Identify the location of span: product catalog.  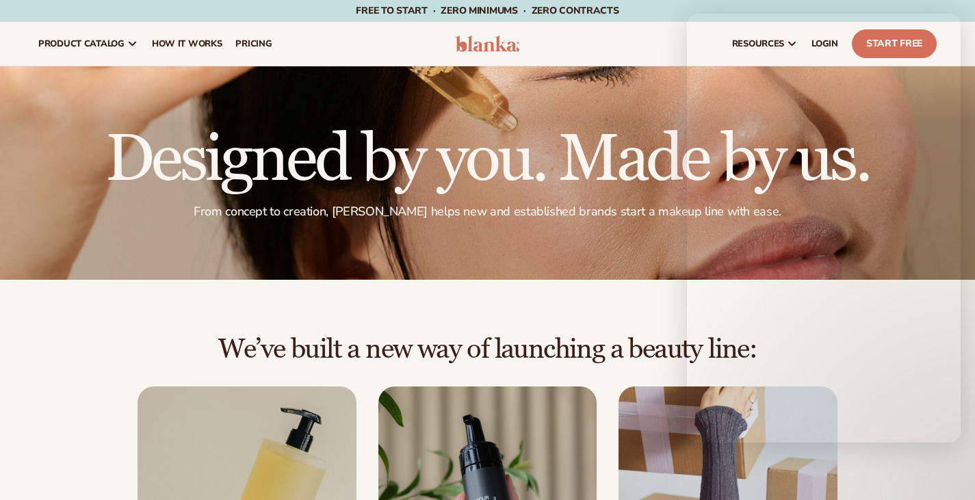
(81, 44).